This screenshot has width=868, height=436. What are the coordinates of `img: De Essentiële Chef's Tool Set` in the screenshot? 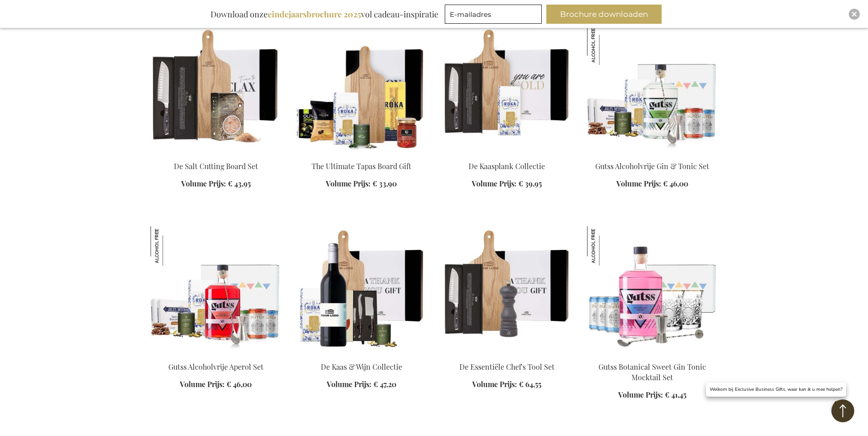 It's located at (507, 291).